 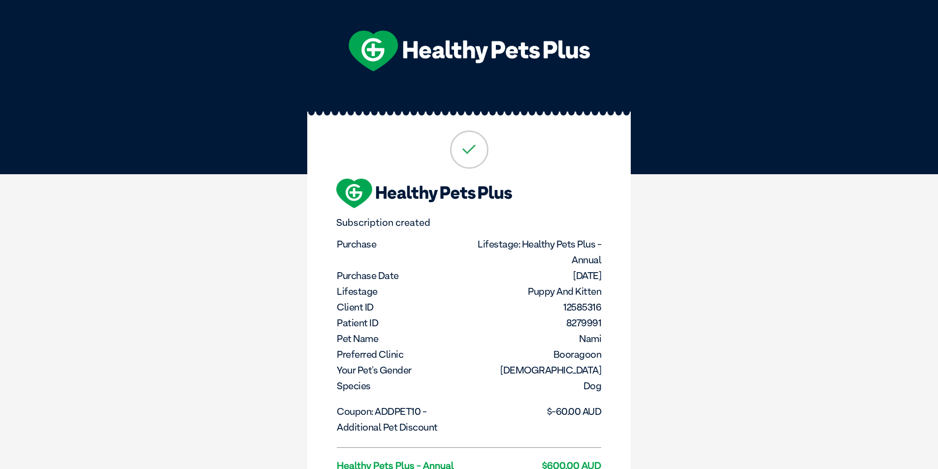 I want to click on dt: Your pet's gender, so click(x=402, y=370).